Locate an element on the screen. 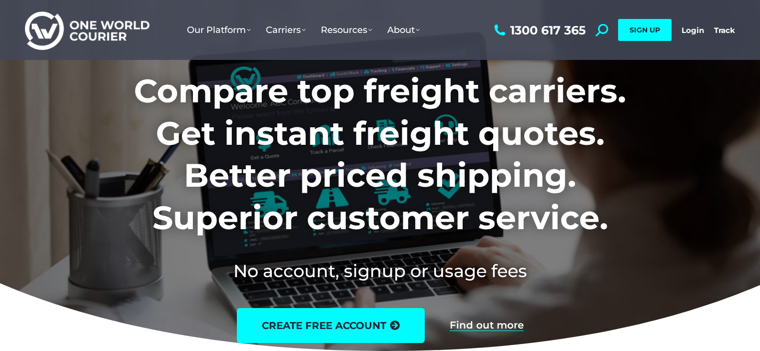 Image resolution: width=760 pixels, height=351 pixels. h1: Compare top freight carriers. Get instant freight quotes. Better priced shipping. Superior custom... is located at coordinates (380, 154).